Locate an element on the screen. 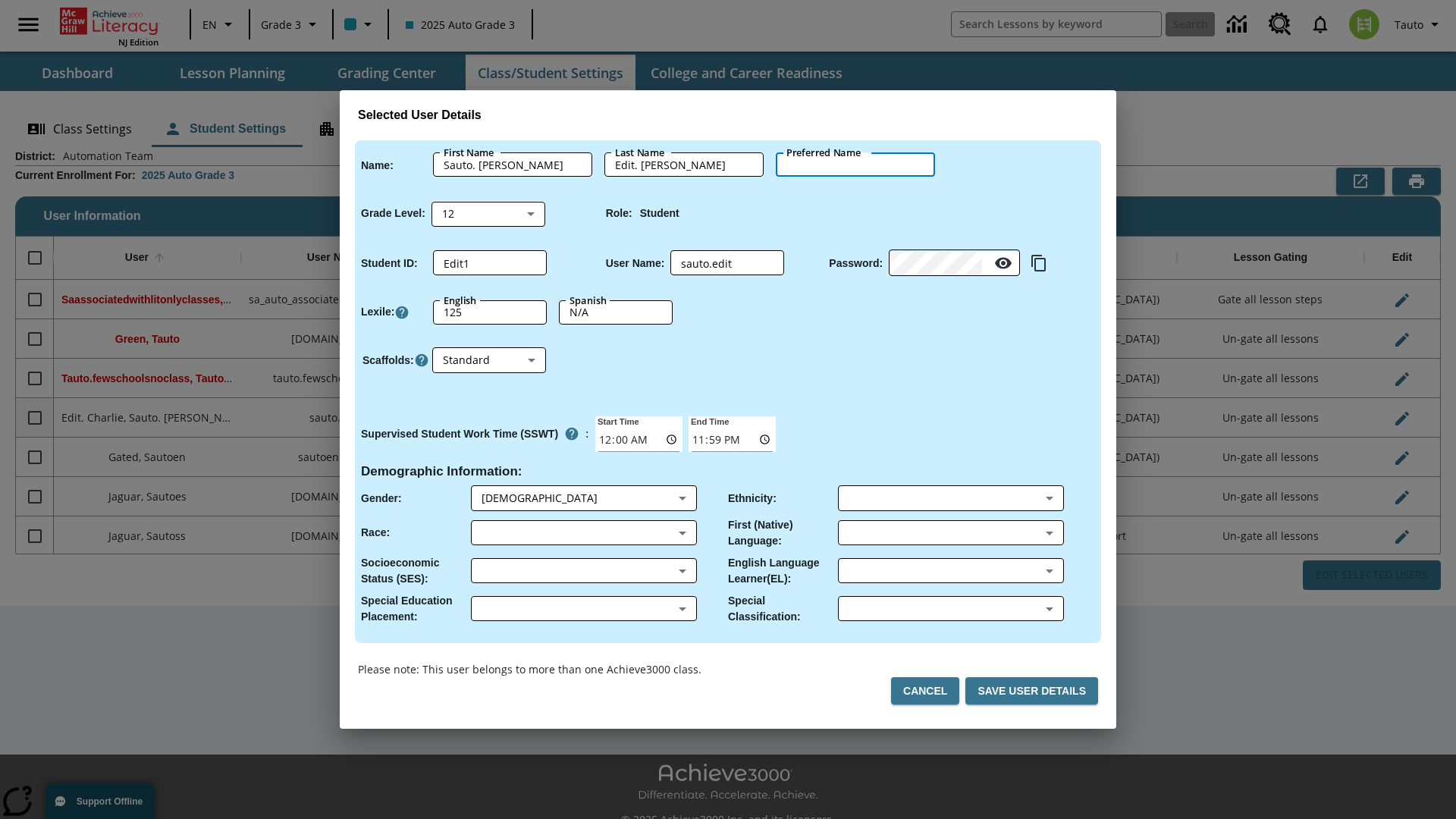 This screenshot has height=819, width=1456. button: Reveal Password is located at coordinates (1003, 263).